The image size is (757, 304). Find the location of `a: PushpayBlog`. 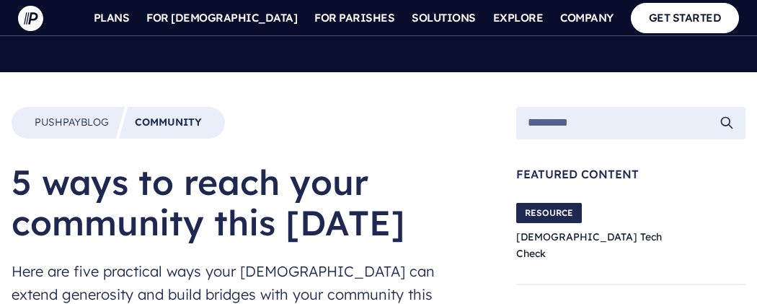

a: PushpayBlog is located at coordinates (71, 123).